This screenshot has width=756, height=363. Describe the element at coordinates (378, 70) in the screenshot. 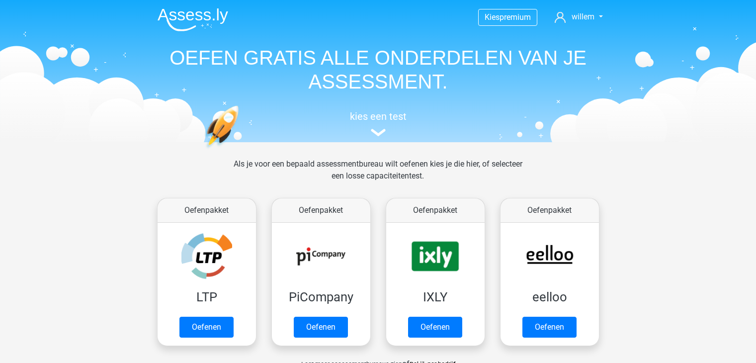

I see `h1: OEFEN GRATIS ALLE ONDERDELEN VAN JE ASSESSMENT.` at that location.